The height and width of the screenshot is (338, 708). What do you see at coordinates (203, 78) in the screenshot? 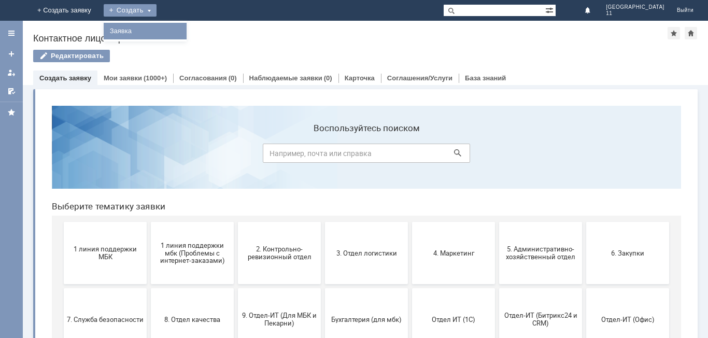
I see `a: Согласования` at bounding box center [203, 78].